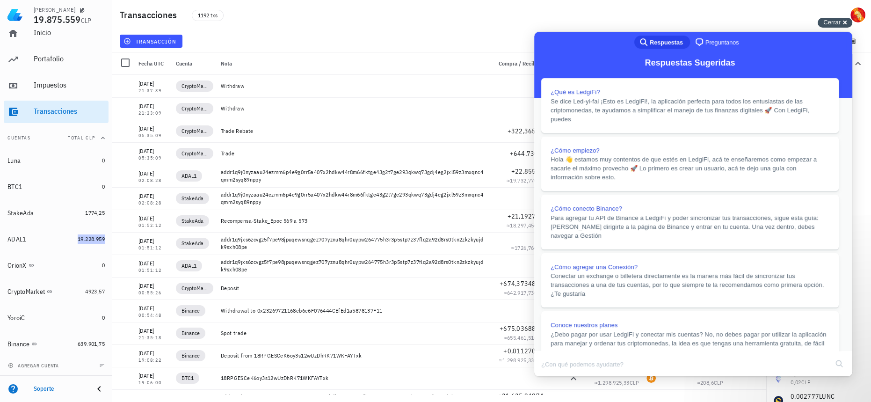  What do you see at coordinates (352, 109) in the screenshot?
I see `div: Withdraw` at bounding box center [352, 109].